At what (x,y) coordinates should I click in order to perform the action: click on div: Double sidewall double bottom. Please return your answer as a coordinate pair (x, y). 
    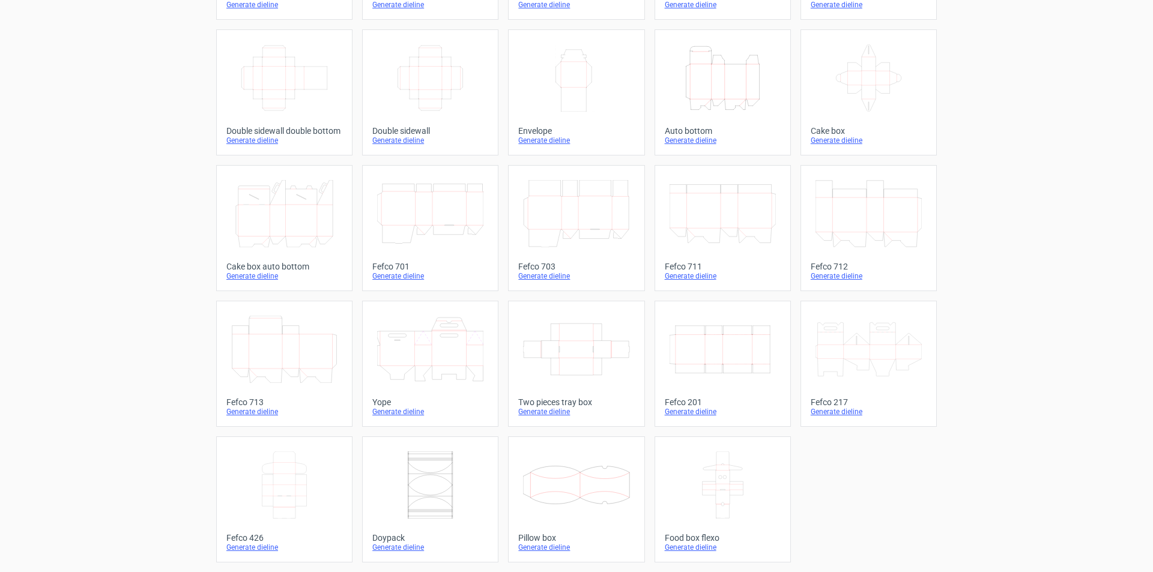
    Looking at the image, I should click on (284, 131).